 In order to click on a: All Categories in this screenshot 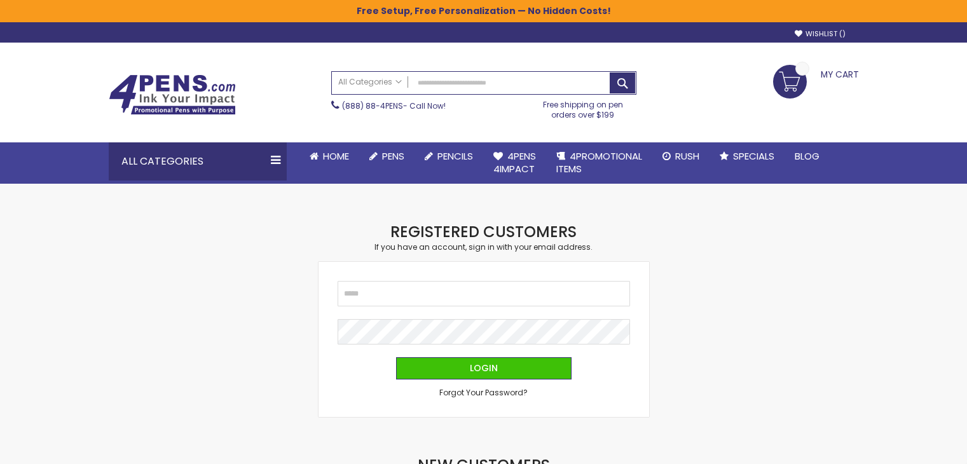, I will do `click(370, 82)`.